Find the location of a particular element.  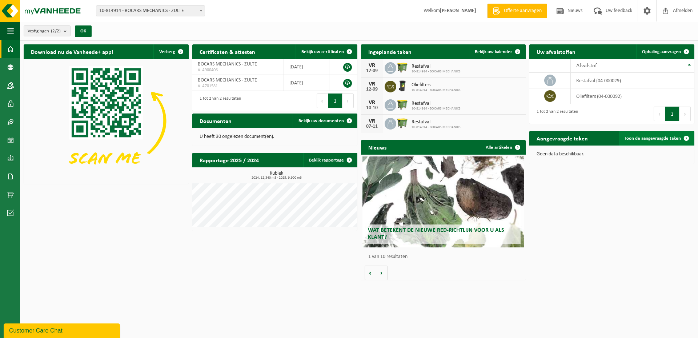

div: 07-11 is located at coordinates (372, 127).